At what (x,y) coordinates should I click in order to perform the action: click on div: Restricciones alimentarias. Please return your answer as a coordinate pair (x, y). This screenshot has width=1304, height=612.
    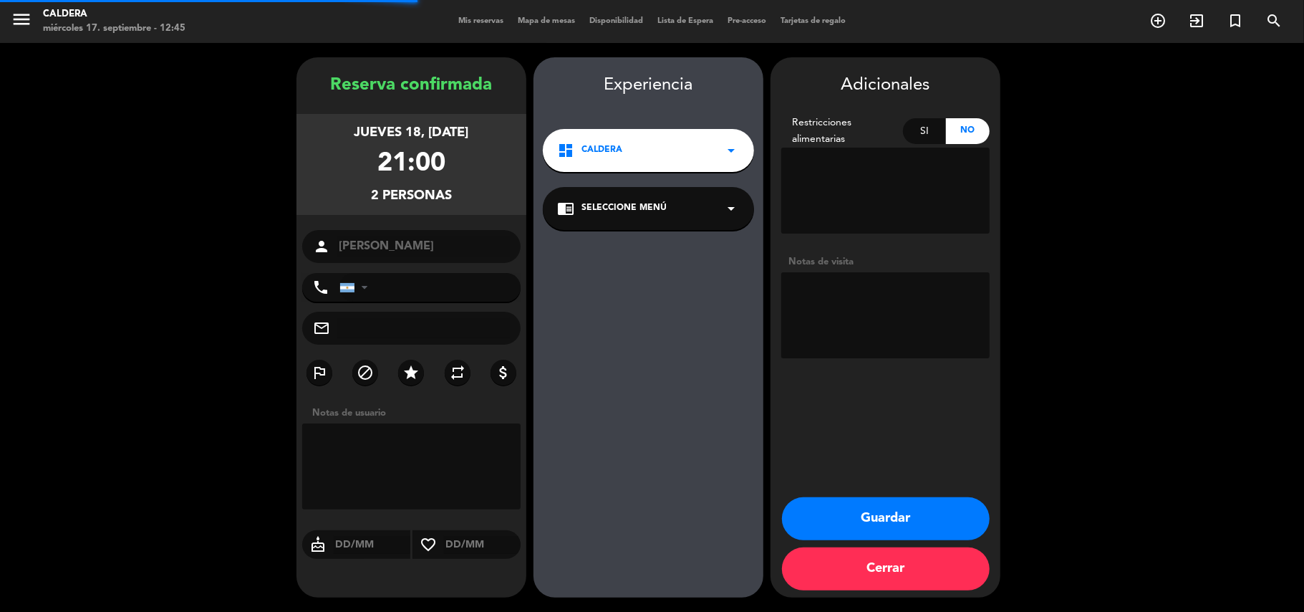
    Looking at the image, I should click on (842, 131).